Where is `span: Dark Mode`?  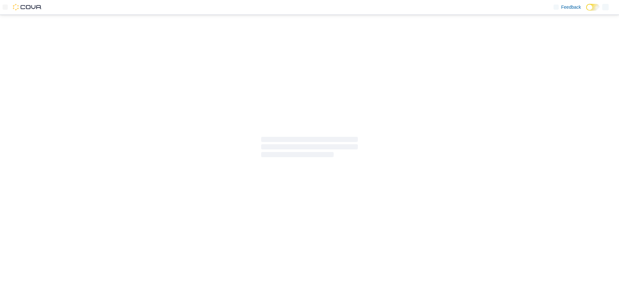 span: Dark Mode is located at coordinates (586, 11).